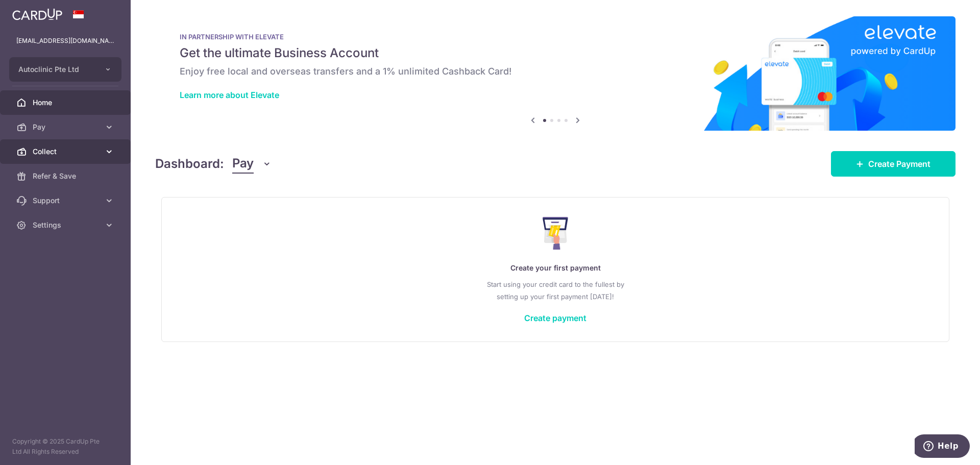 Image resolution: width=980 pixels, height=465 pixels. Describe the element at coordinates (555, 74) in the screenshot. I see `img: Renovation banner` at that location.